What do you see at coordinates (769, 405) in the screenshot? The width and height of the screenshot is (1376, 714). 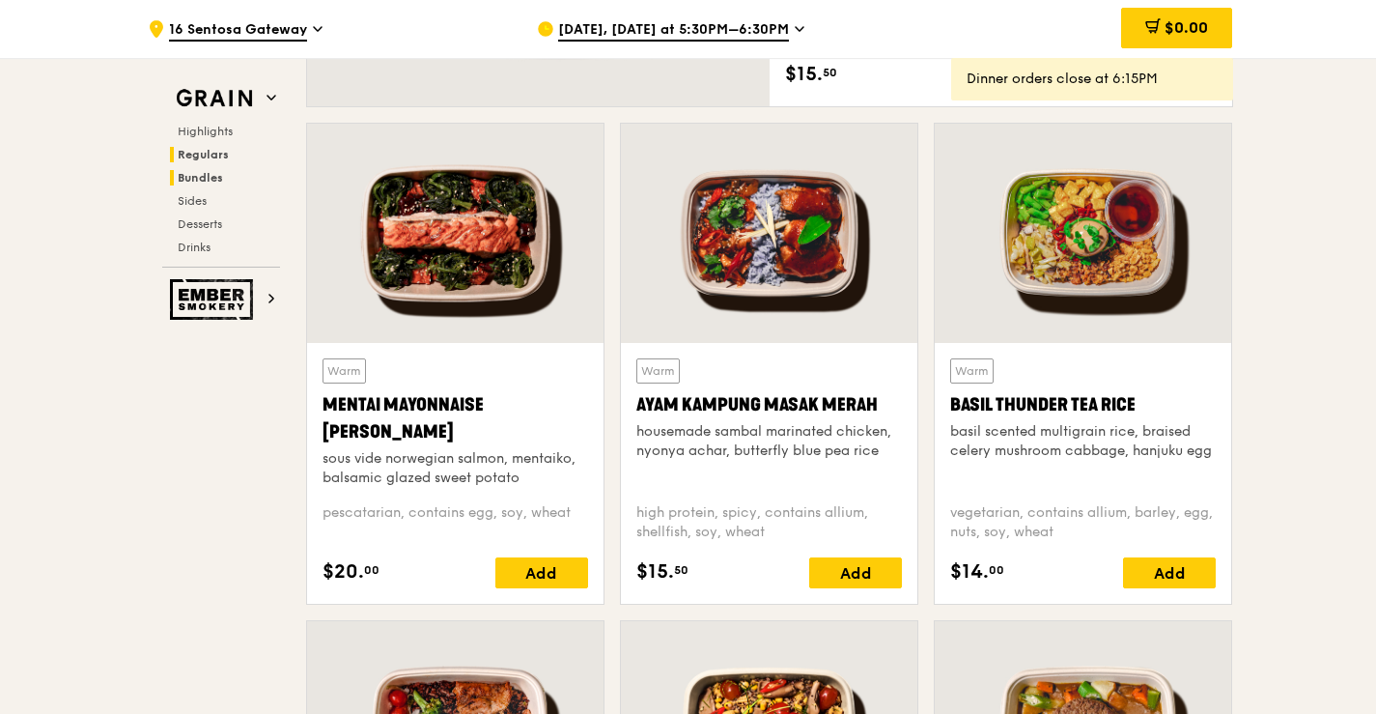 I see `div: Ayam Kampung Masak Merah` at bounding box center [769, 405].